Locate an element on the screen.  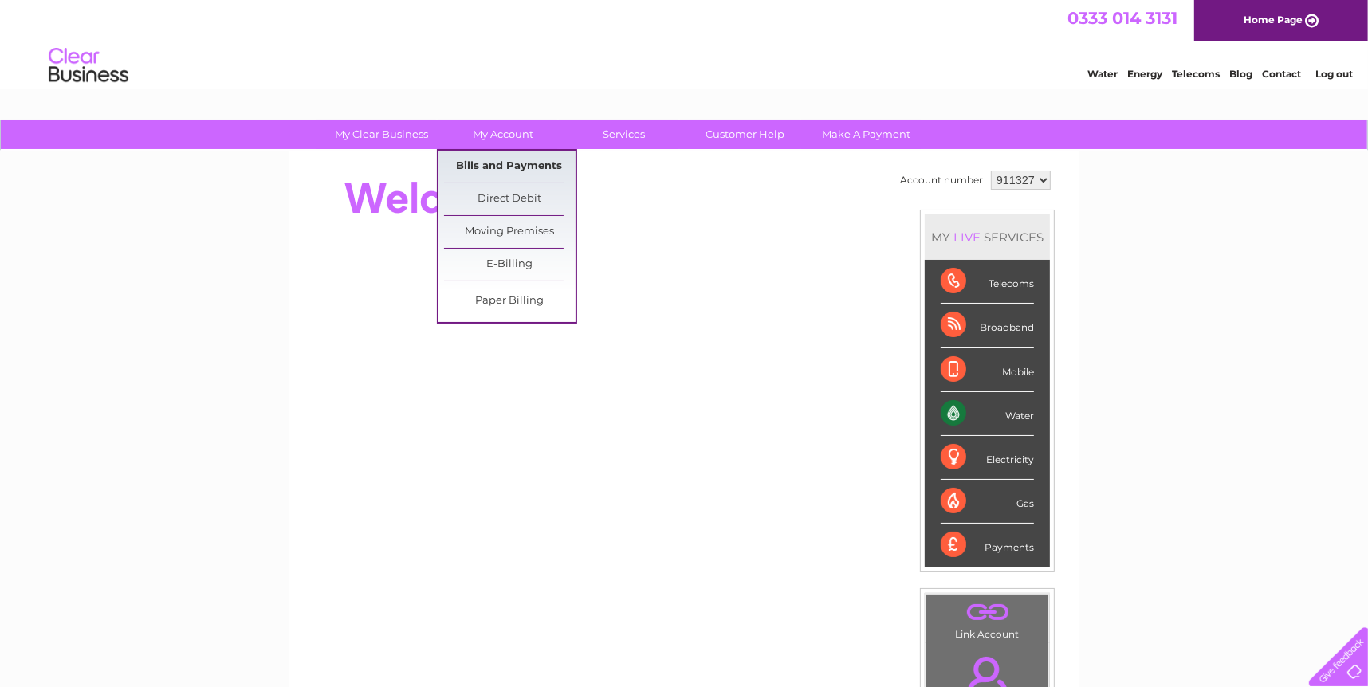
td: Account number is located at coordinates (941, 180).